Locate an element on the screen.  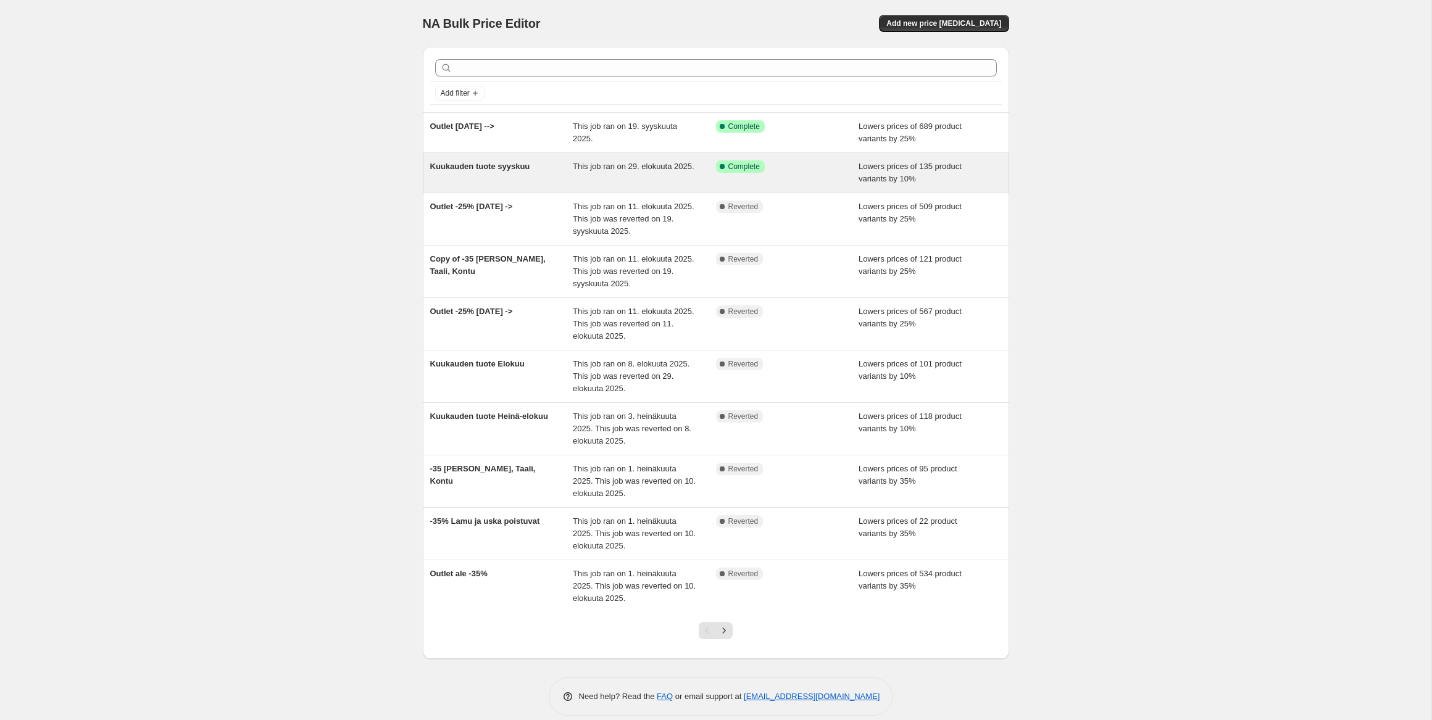
span: Lowers prices of 509 product variants by 25% is located at coordinates (910, 212).